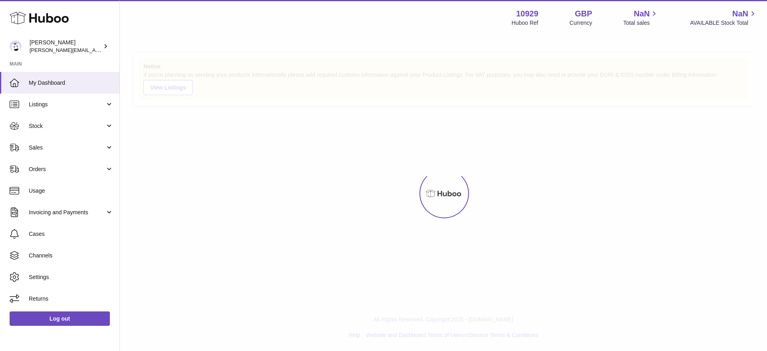 Image resolution: width=767 pixels, height=351 pixels. I want to click on span: Returns, so click(71, 299).